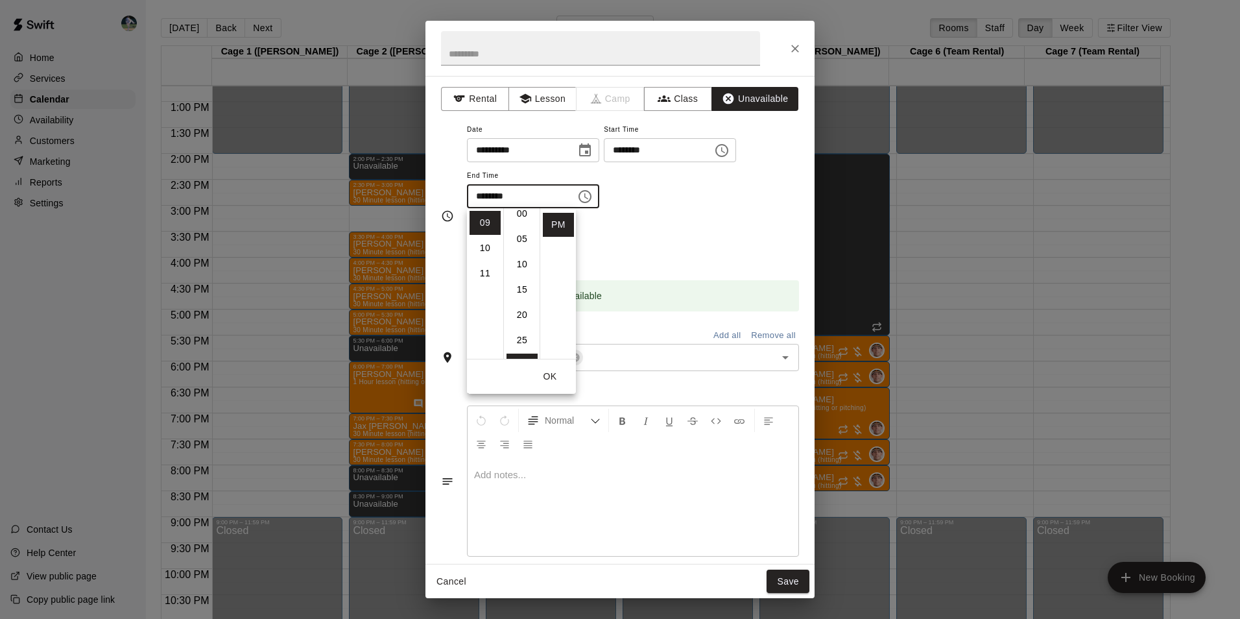 The image size is (1240, 619). What do you see at coordinates (485, 283) in the screenshot?
I see `ul: Select hours` at bounding box center [485, 283].